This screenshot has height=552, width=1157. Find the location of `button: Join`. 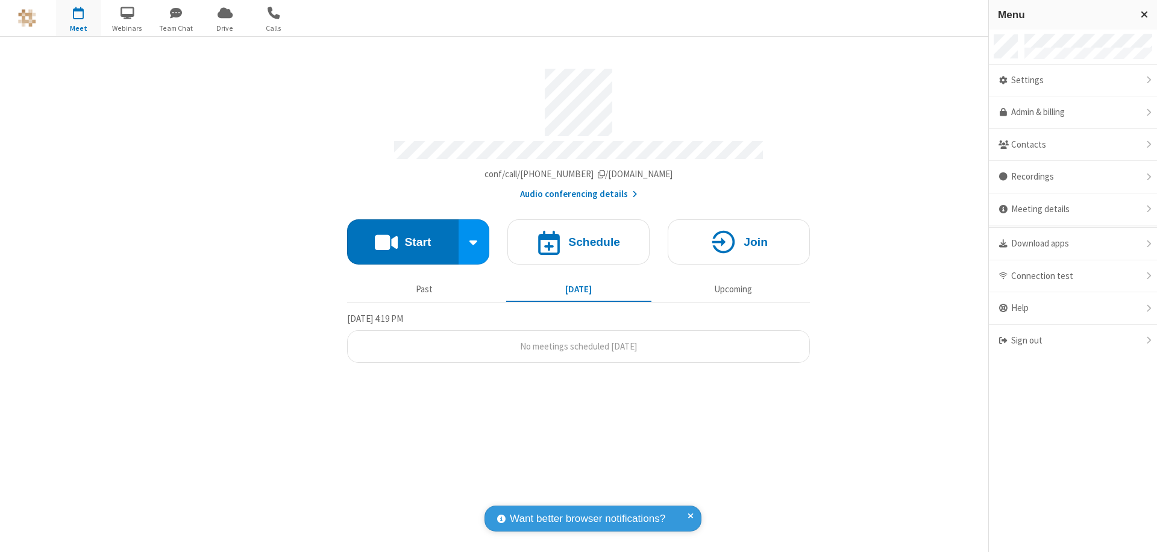

button: Join is located at coordinates (739, 242).